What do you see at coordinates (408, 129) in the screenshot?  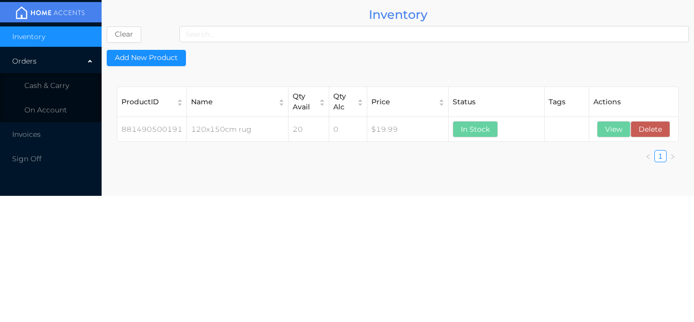 I see `td: $19.99` at bounding box center [408, 129].